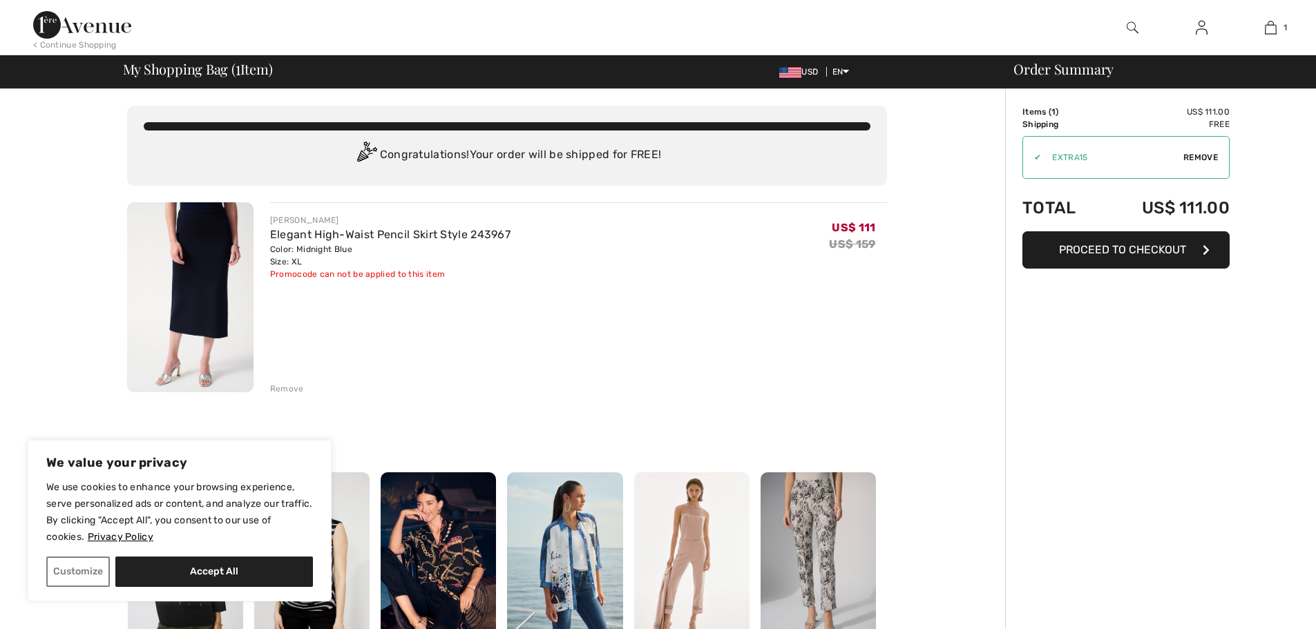 The height and width of the screenshot is (629, 1316). Describe the element at coordinates (390, 274) in the screenshot. I see `div: Promocode can not be applied to this item` at that location.